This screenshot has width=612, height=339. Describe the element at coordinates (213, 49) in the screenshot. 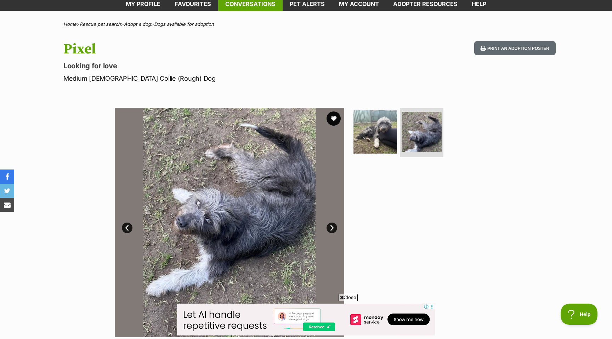

I see `h1: Pixel` at that location.